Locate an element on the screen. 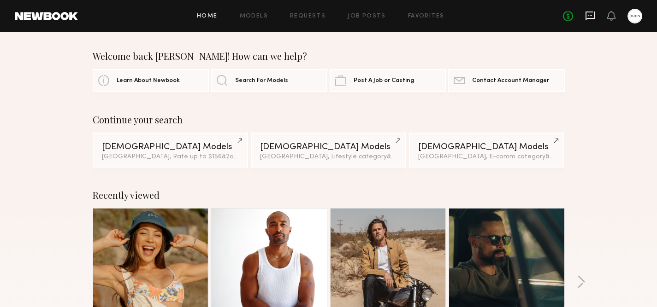 The height and width of the screenshot is (307, 657). span: & 2 other filter s is located at coordinates (244, 157).